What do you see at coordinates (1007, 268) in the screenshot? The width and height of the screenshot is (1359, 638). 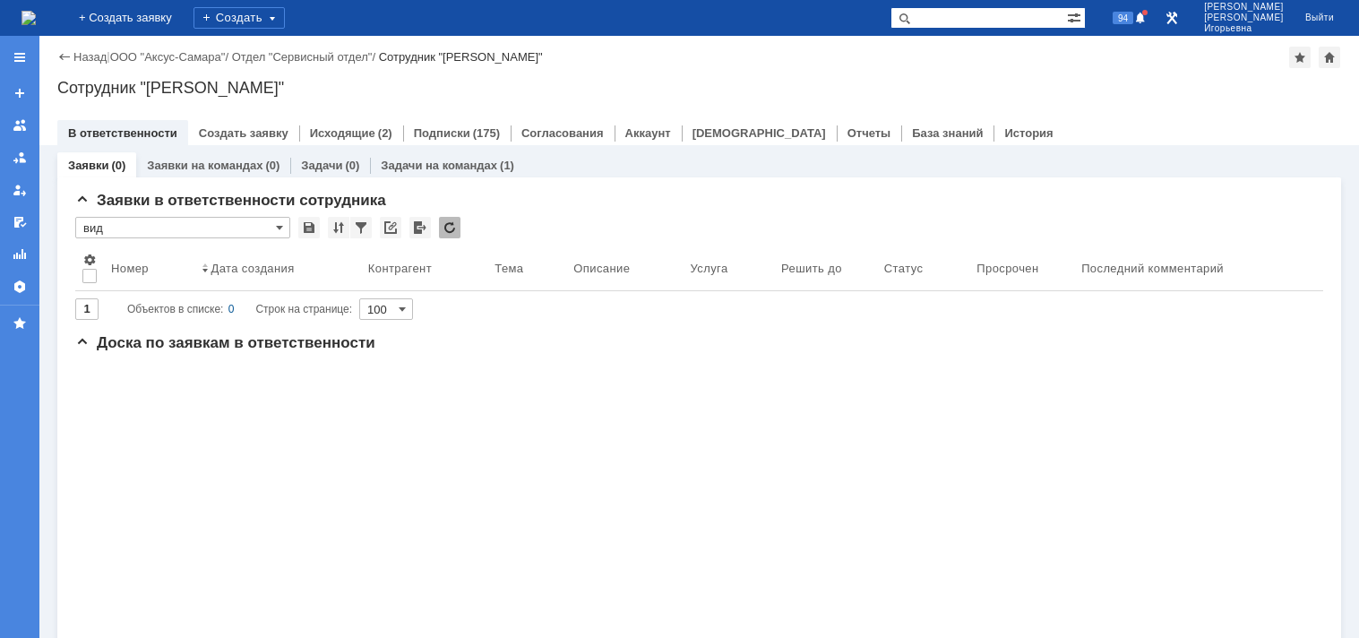 I see `div: Просрочен` at bounding box center [1007, 268].